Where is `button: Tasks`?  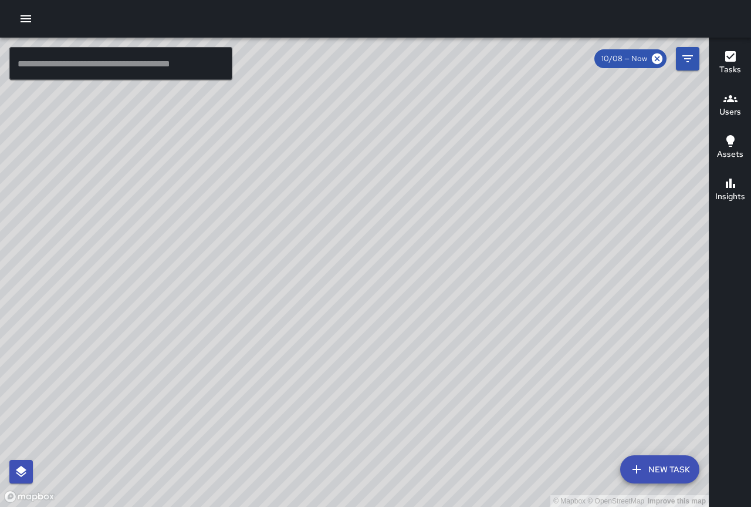 button: Tasks is located at coordinates (730, 63).